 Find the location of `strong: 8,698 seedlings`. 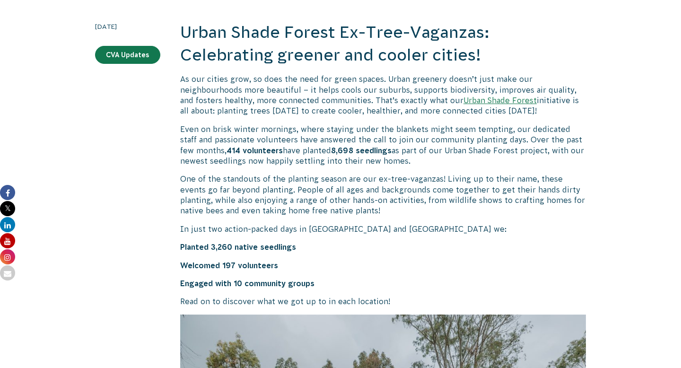

strong: 8,698 seedlings is located at coordinates (361, 150).